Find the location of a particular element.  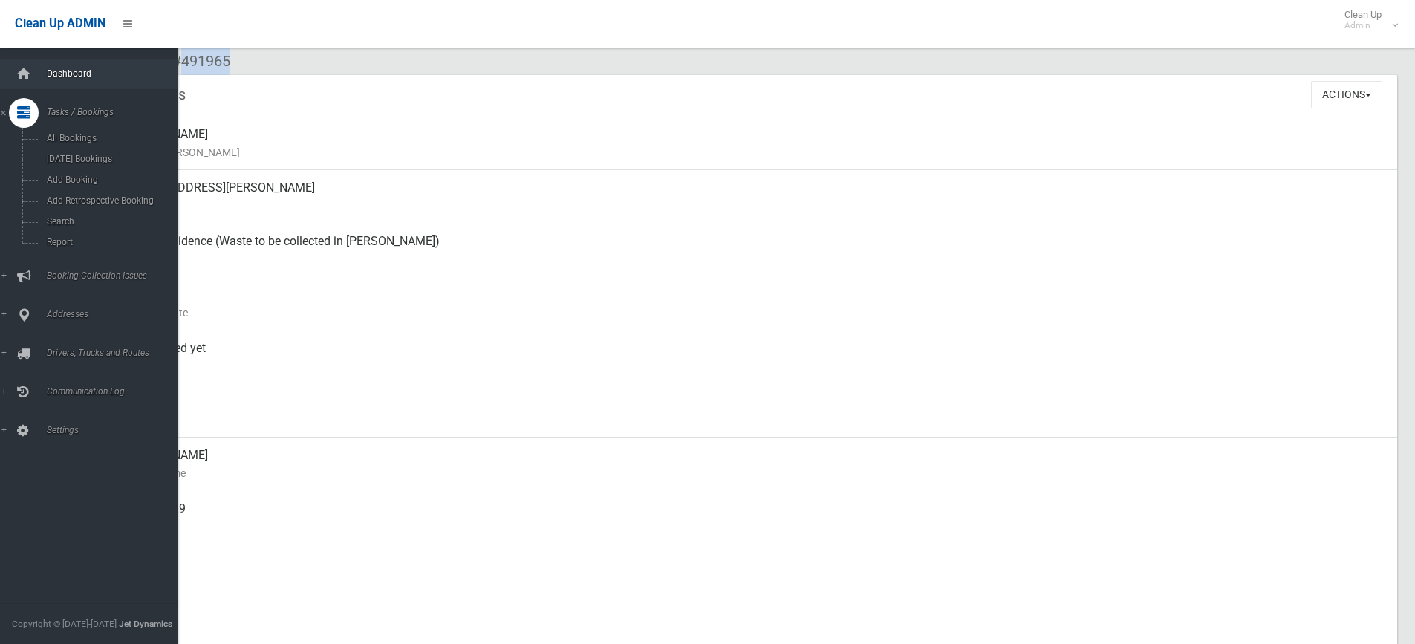

span: Settings is located at coordinates (116, 430).